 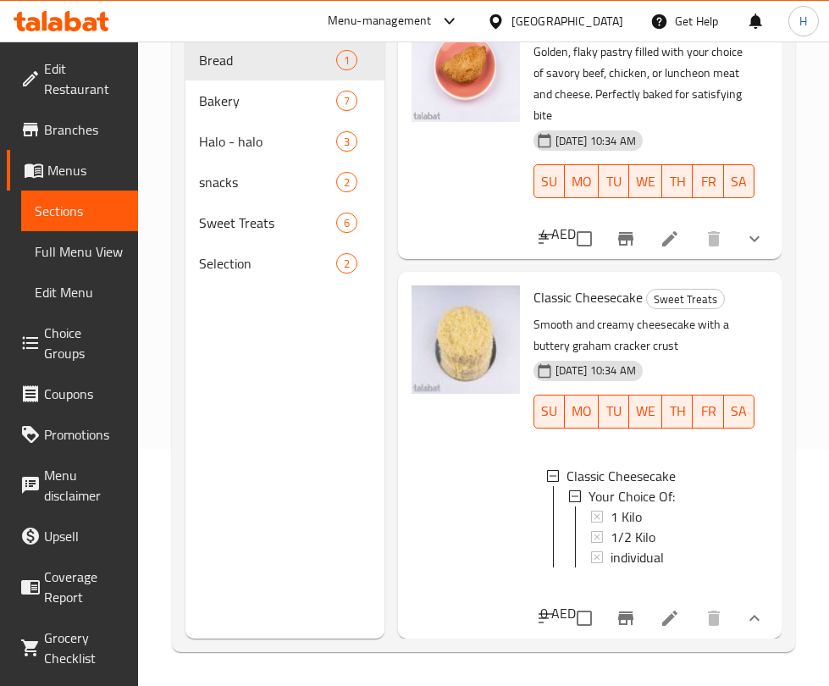 What do you see at coordinates (644, 84) in the screenshot?
I see `p: Golden, flaky pastry filled with your choice of savory beef, chicken, or luncheon meat and cheese...` at bounding box center [644, 84].